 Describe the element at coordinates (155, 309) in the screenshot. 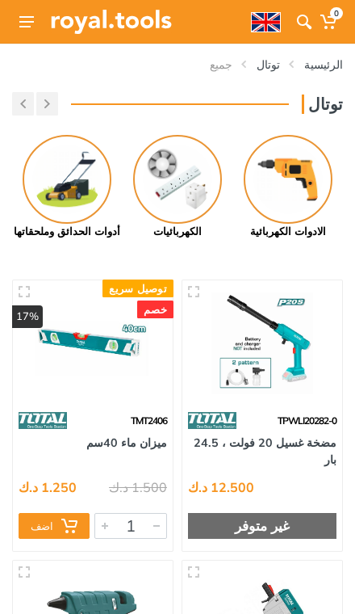

I see `div: خصم` at that location.